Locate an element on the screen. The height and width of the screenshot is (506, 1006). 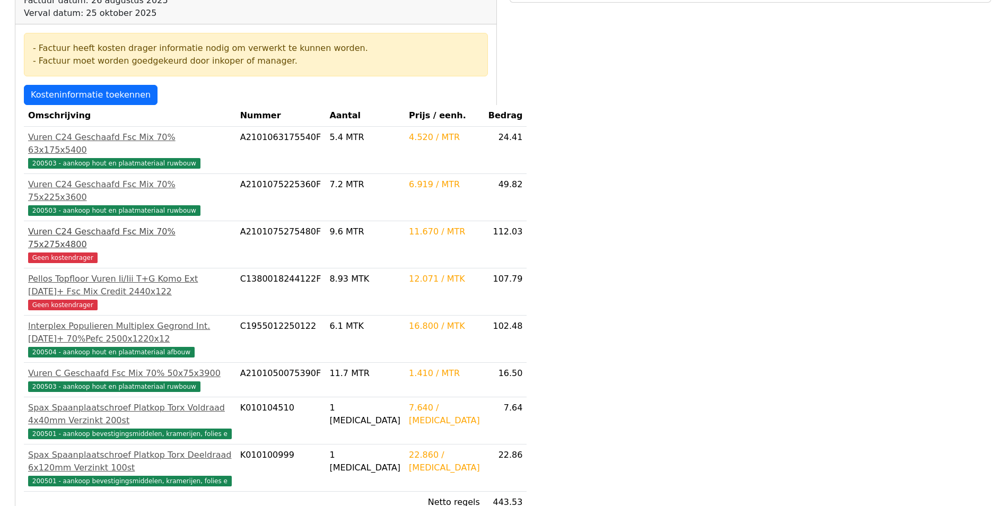
div: 8.93 MTK is located at coordinates (365, 279).